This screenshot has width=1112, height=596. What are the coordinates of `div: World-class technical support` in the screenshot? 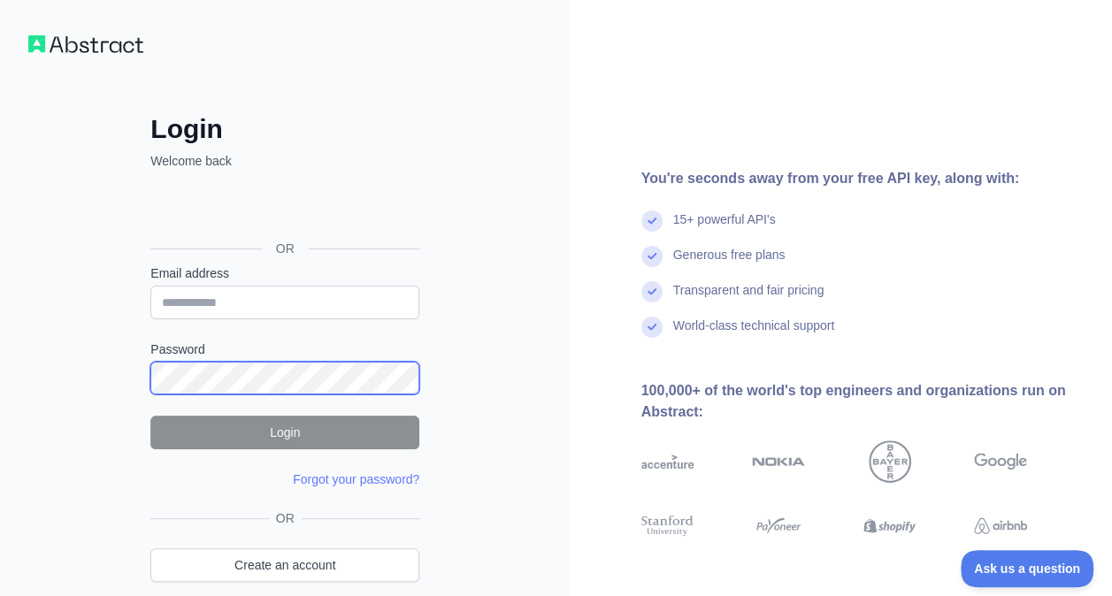 It's located at (753, 334).